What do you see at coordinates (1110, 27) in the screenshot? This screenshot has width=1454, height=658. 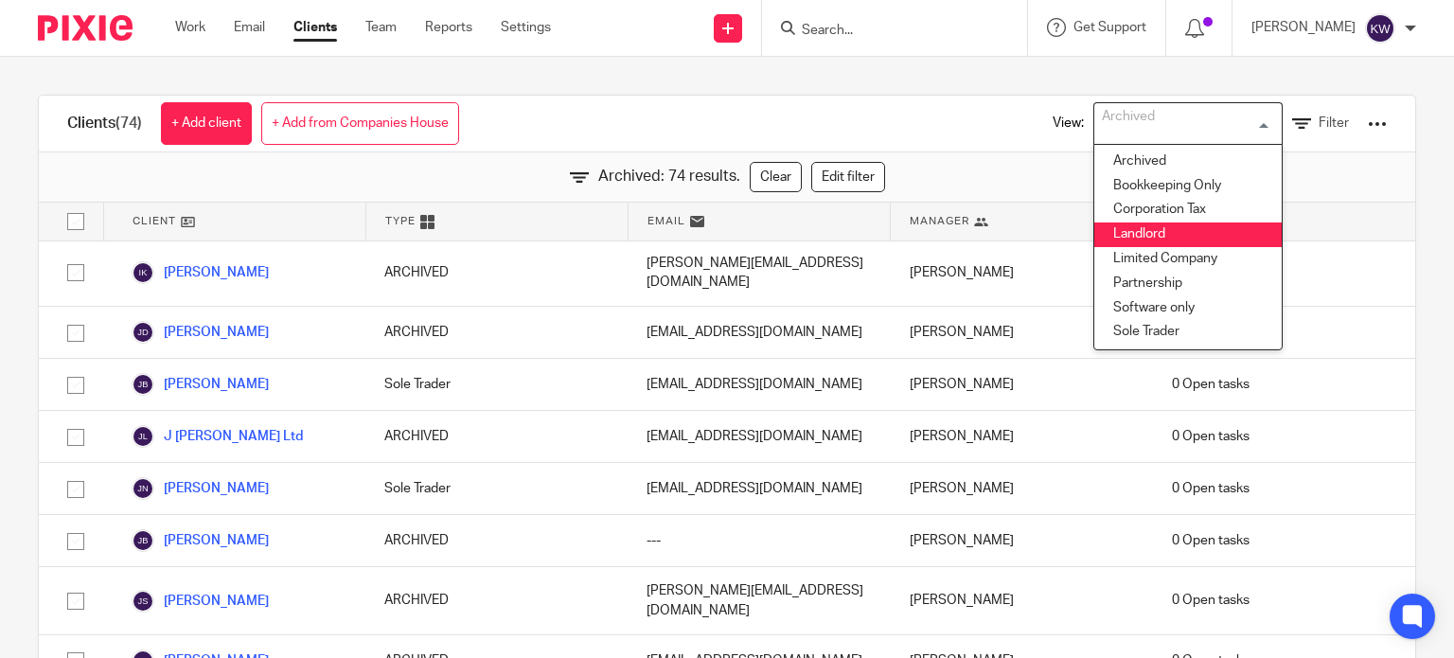 I see `span: Get Support` at bounding box center [1110, 27].